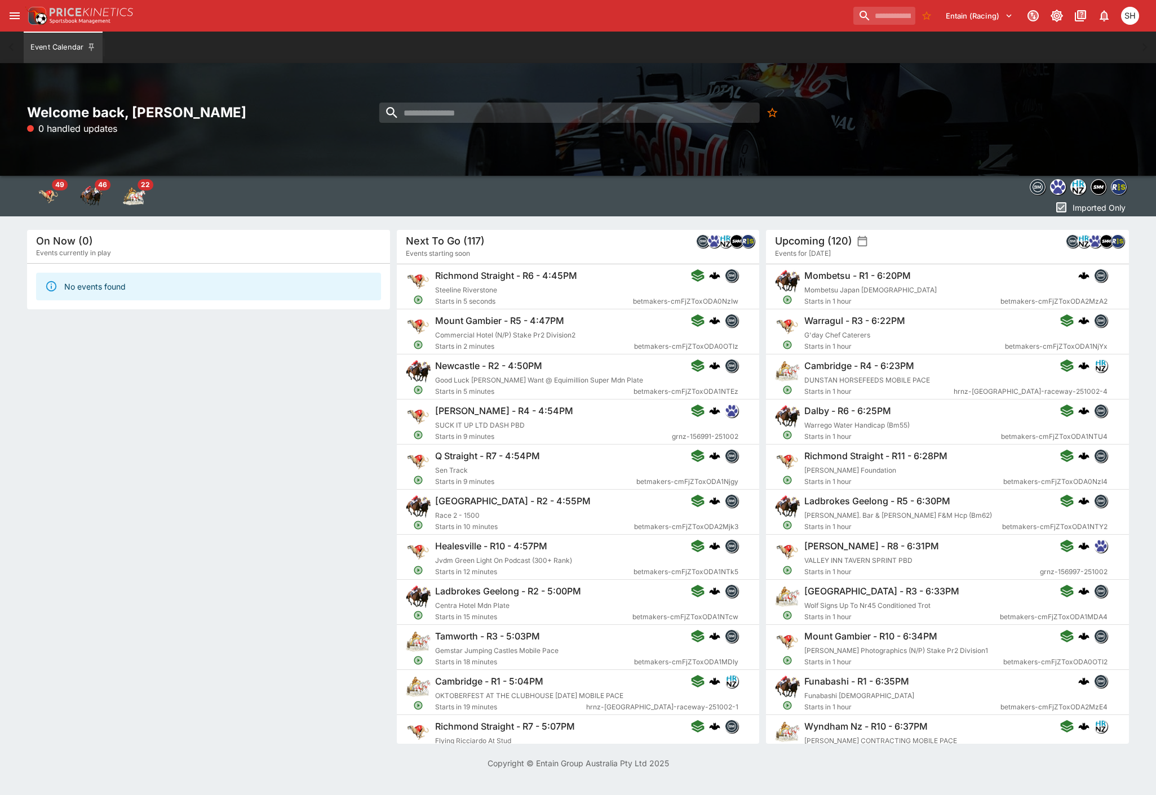  What do you see at coordinates (466, 290) in the screenshot?
I see `span: Steeline Riverstone` at bounding box center [466, 290].